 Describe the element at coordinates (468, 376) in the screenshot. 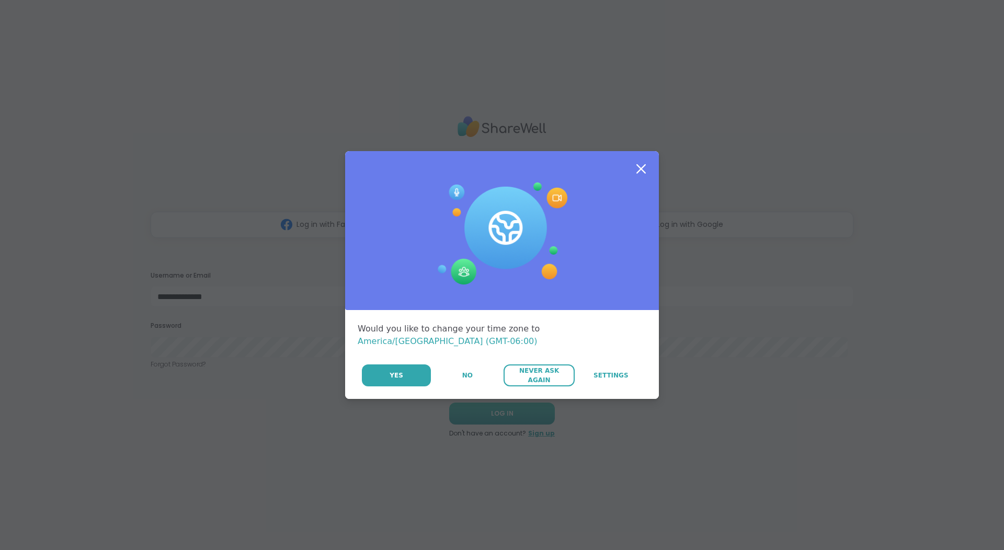

I see `span: No` at that location.